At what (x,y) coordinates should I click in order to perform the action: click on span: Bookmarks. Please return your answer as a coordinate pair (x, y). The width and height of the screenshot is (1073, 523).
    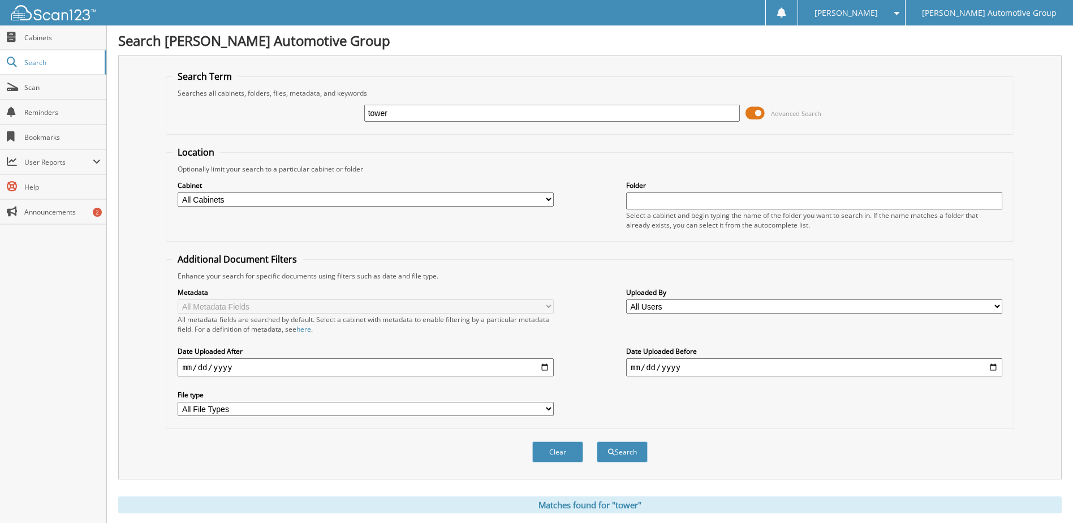
    Looking at the image, I should click on (62, 137).